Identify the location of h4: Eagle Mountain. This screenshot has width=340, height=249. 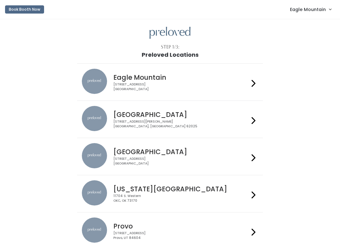
(181, 77).